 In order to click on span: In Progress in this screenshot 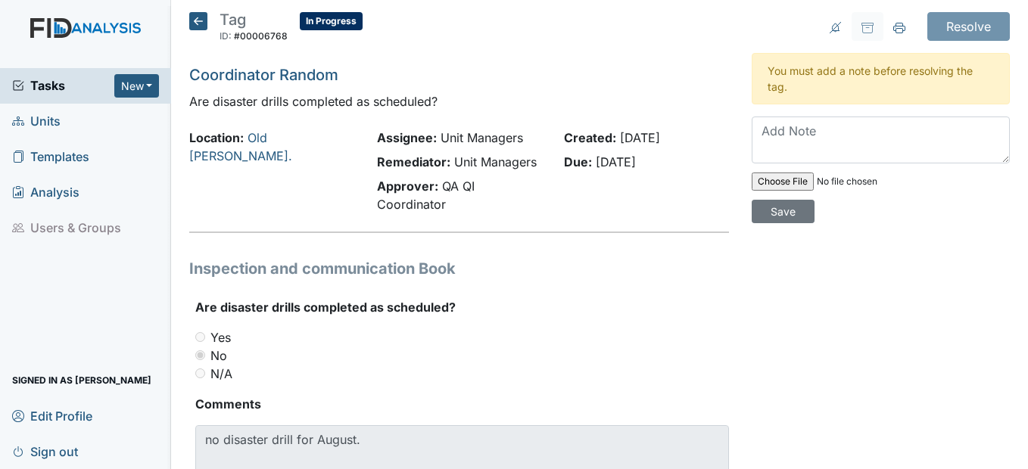, I will do `click(331, 21)`.